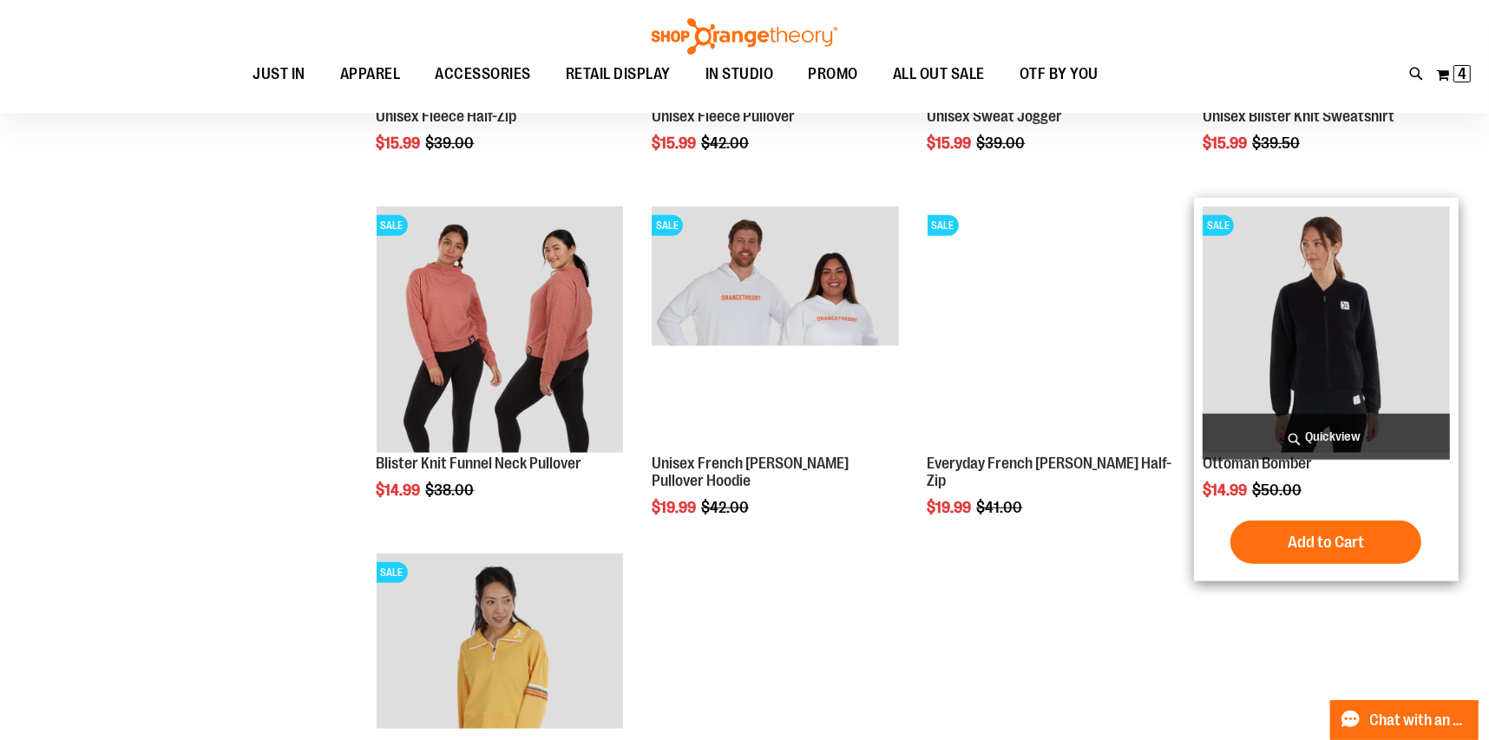  I want to click on a: Unisex Fleece Half-Zip, so click(447, 116).